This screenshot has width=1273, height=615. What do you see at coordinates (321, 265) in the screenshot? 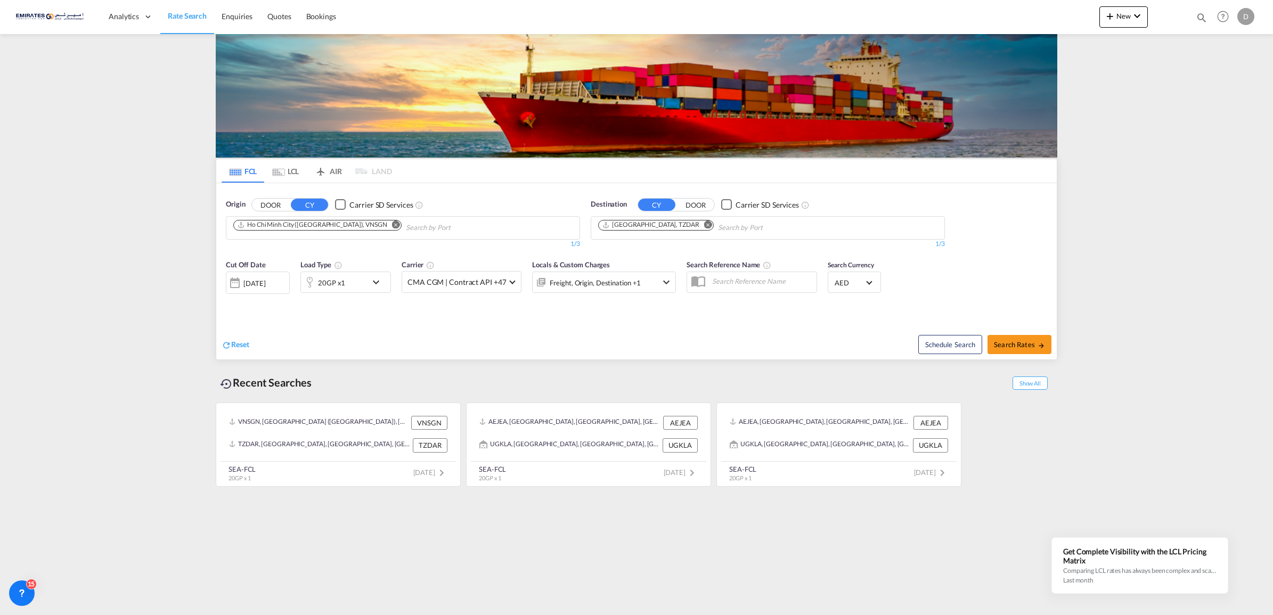
I see `span: Load Type` at bounding box center [321, 265].